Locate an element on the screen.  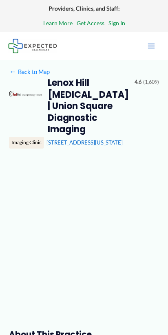
a: Sign In is located at coordinates (116, 23).